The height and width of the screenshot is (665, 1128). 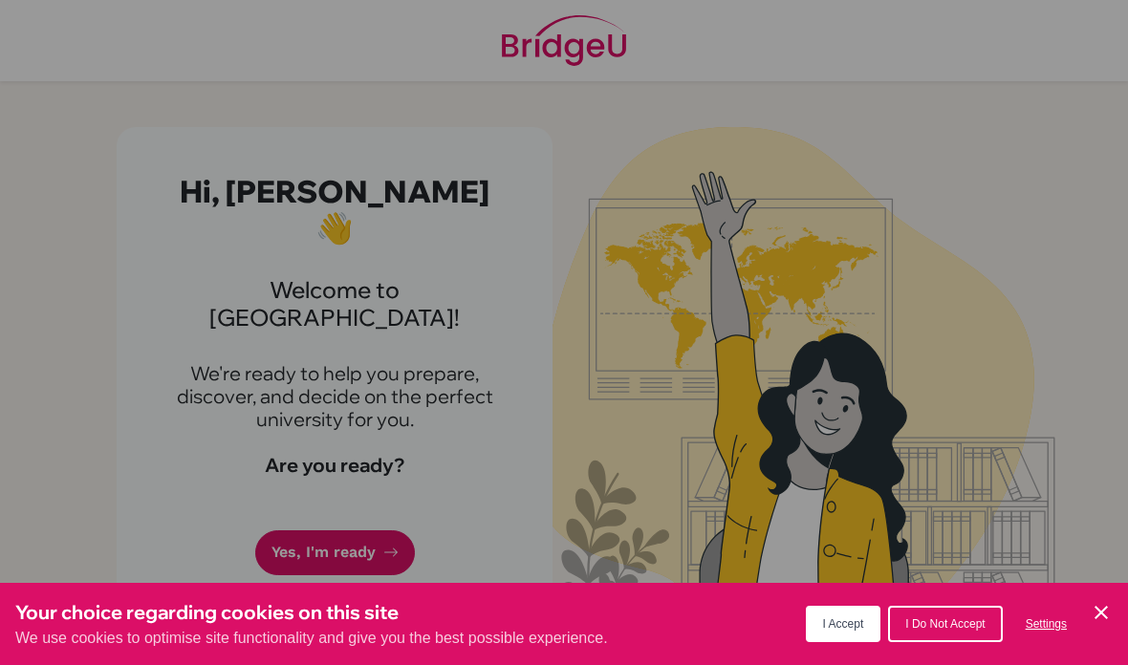 What do you see at coordinates (1046, 624) in the screenshot?
I see `span: Settings` at bounding box center [1046, 624].